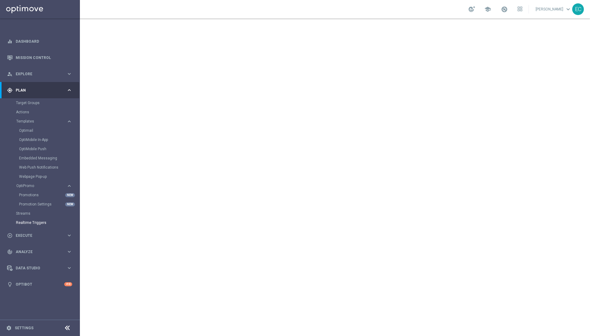  Describe the element at coordinates (487, 9) in the screenshot. I see `span: school` at that location.